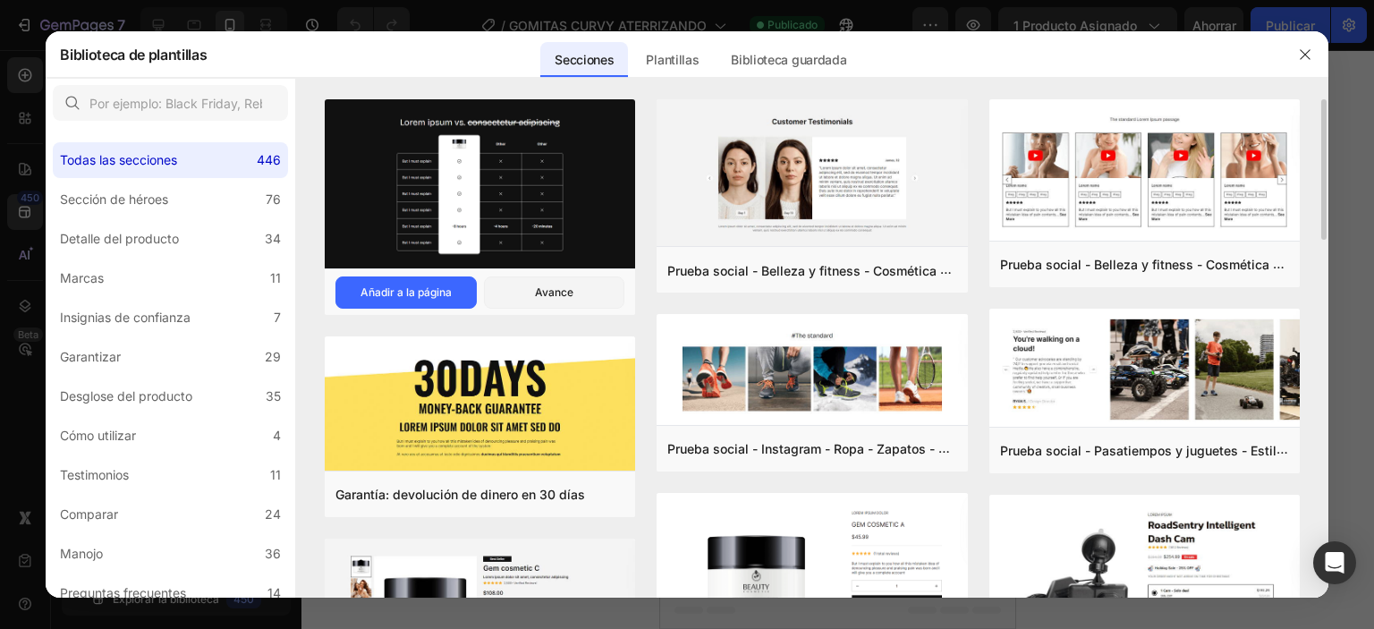 The height and width of the screenshot is (629, 1374). Describe the element at coordinates (276, 435) in the screenshot. I see `font: 4` at that location.